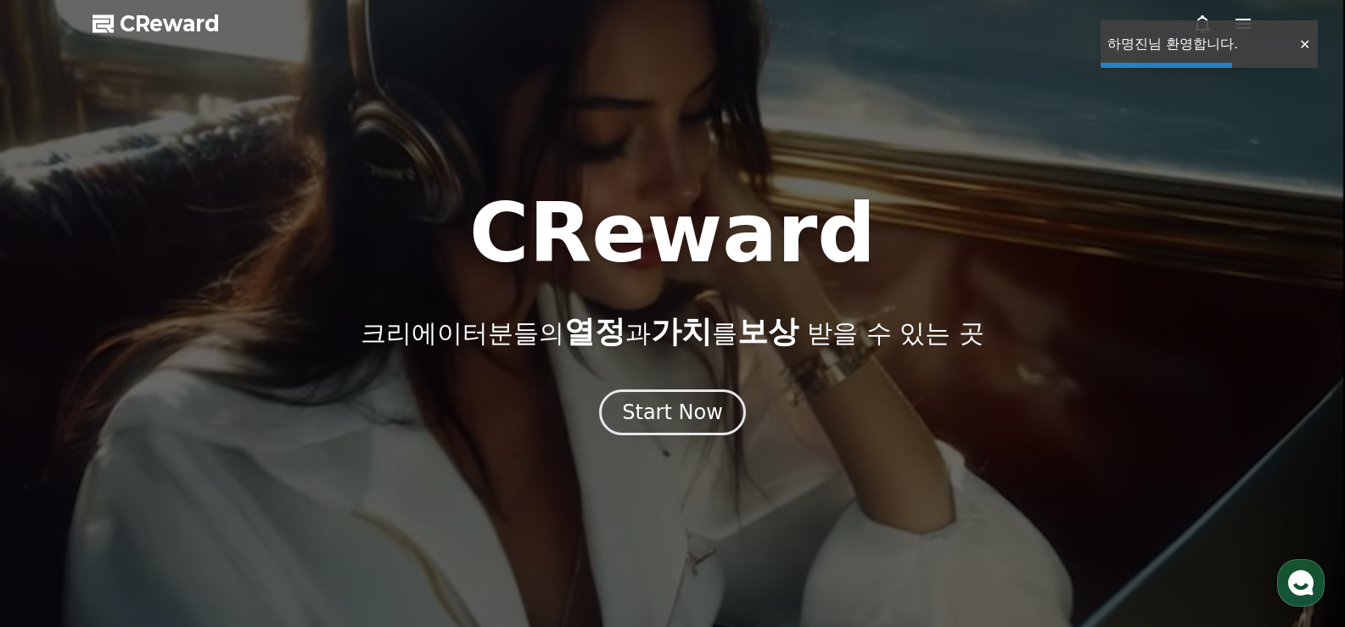 The height and width of the screenshot is (627, 1345). What do you see at coordinates (170, 24) in the screenshot?
I see `span: CReward` at bounding box center [170, 24].